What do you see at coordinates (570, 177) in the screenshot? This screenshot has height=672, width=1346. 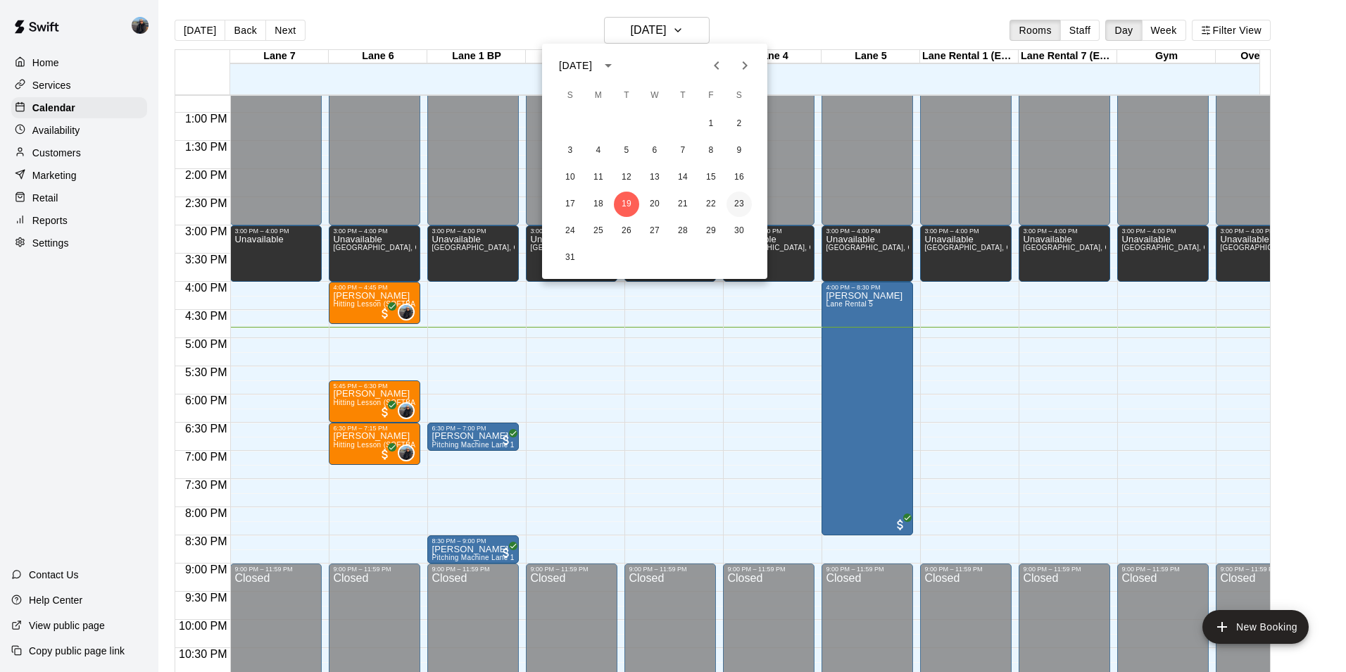 I see `button: 10` at bounding box center [570, 177].